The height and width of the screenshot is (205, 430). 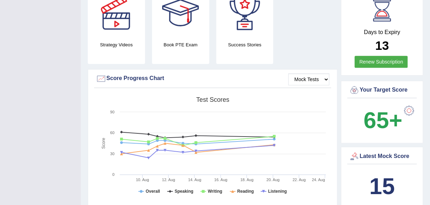 What do you see at coordinates (382, 45) in the screenshot?
I see `b: 13` at bounding box center [382, 45].